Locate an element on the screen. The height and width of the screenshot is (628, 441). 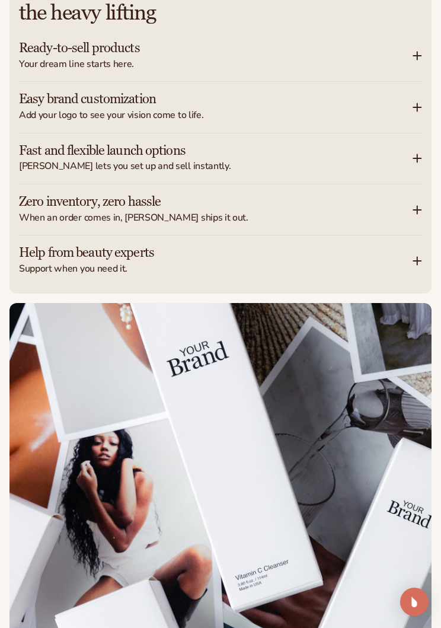
h3: Help from beauty experts is located at coordinates (198, 253).